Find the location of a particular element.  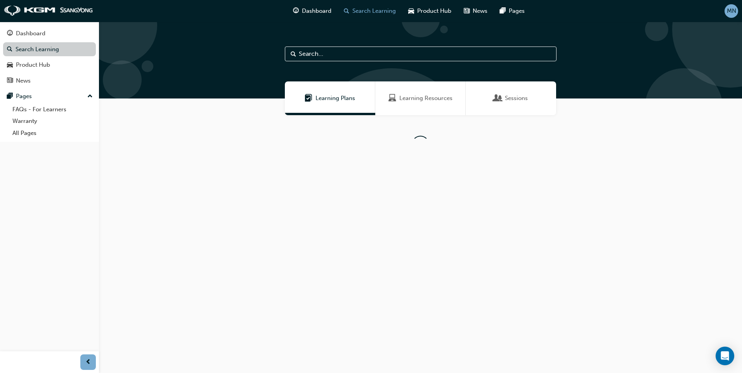

span: Search Learning is located at coordinates (374, 11).